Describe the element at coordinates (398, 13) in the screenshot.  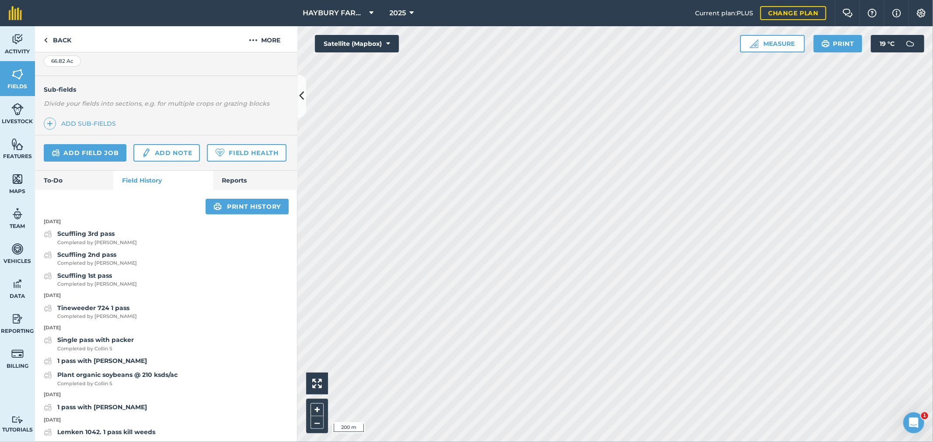
I see `span: 2025` at that location.